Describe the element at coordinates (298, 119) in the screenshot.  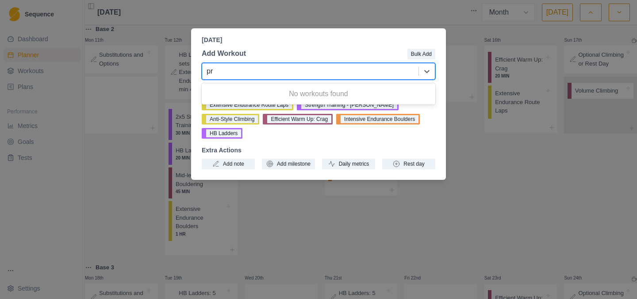
I see `button: Efficient Warm Up: Crag` at that location.